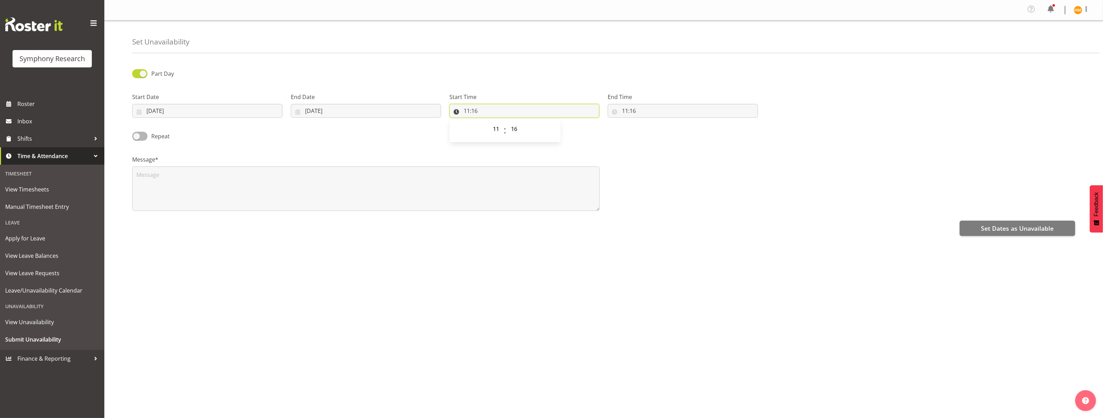 This screenshot has height=418, width=1103. I want to click on img: henry-moors10149.jpg, so click(1078, 10).